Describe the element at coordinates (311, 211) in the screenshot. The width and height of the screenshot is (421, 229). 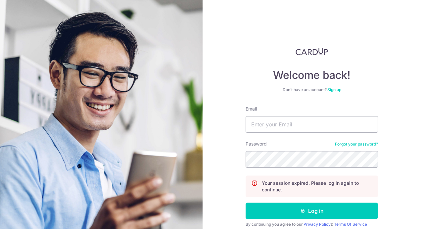
I see `button: Log in` at that location.